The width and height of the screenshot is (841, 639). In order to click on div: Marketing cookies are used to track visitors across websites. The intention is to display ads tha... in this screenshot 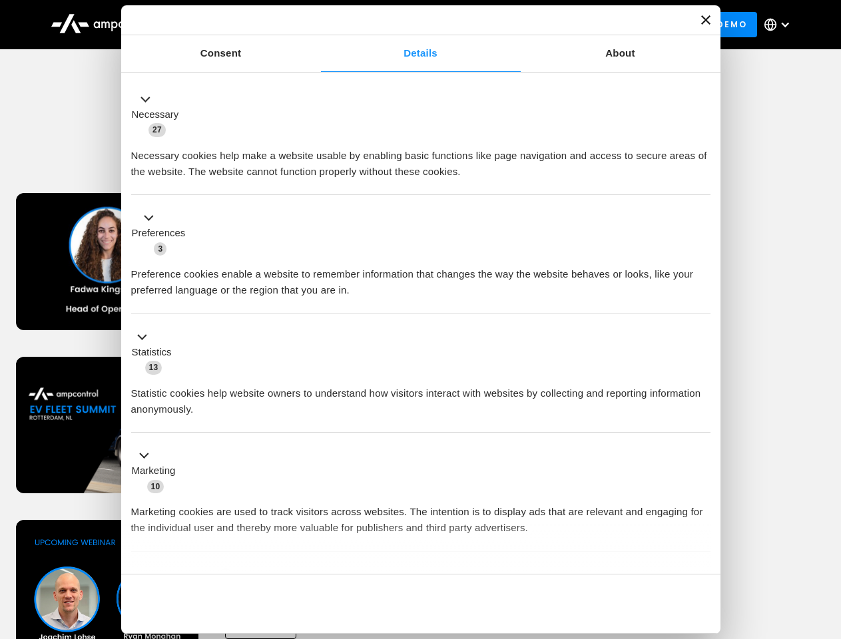, I will do `click(421, 515)`.